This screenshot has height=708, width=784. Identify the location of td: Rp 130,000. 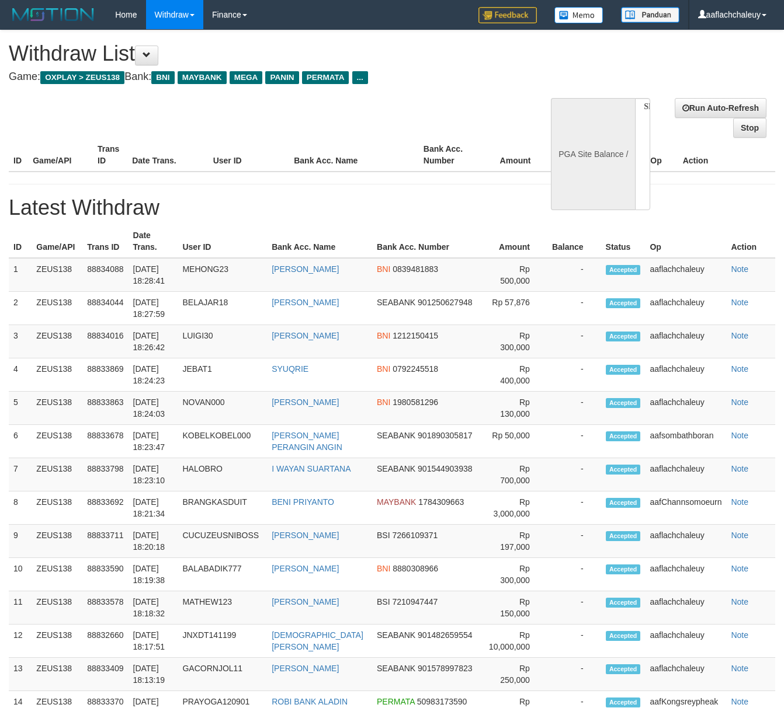
(516, 408).